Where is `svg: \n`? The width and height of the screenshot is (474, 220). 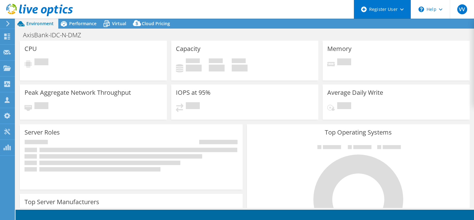
svg: \n is located at coordinates (421, 9).